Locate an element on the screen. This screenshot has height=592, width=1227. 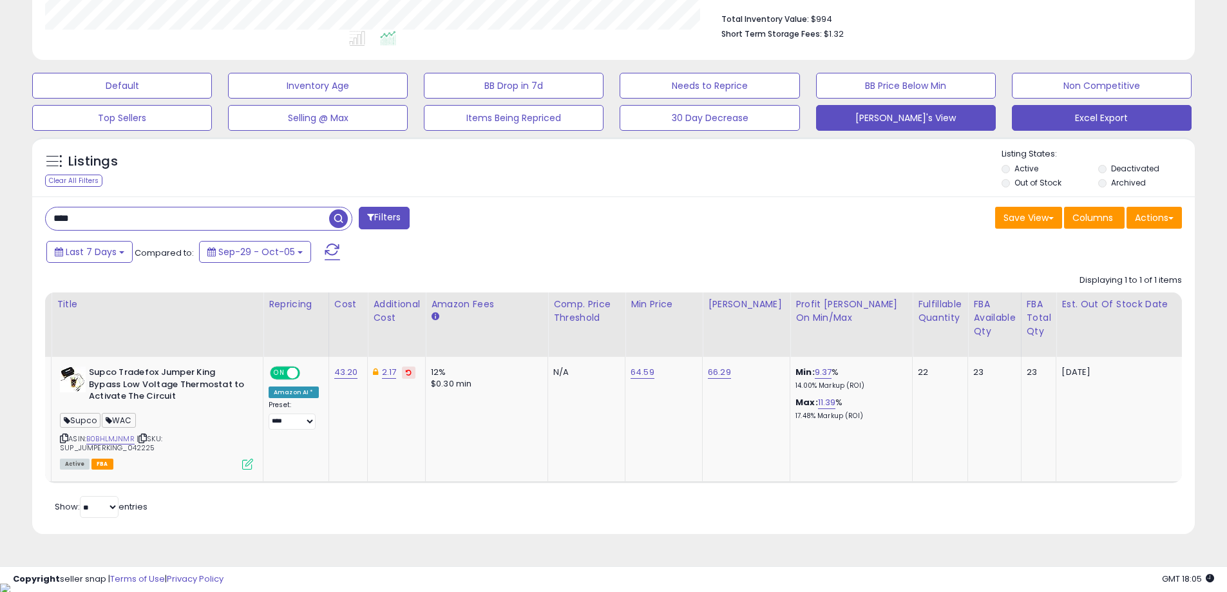
a: 11.39 is located at coordinates (827, 403).